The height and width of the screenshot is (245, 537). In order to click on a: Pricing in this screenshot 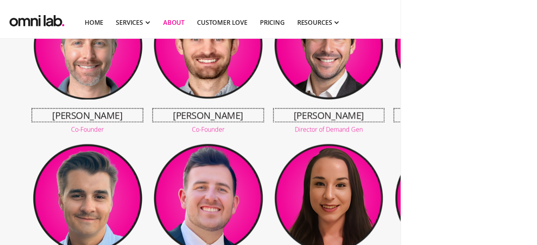, I will do `click(272, 23)`.